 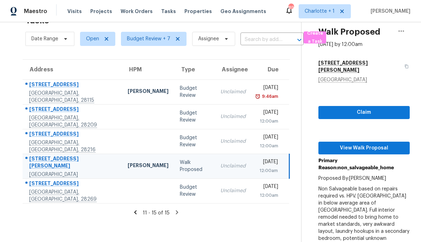 What do you see at coordinates (243, 11) in the screenshot?
I see `span: Geo Assignments` at bounding box center [243, 11].